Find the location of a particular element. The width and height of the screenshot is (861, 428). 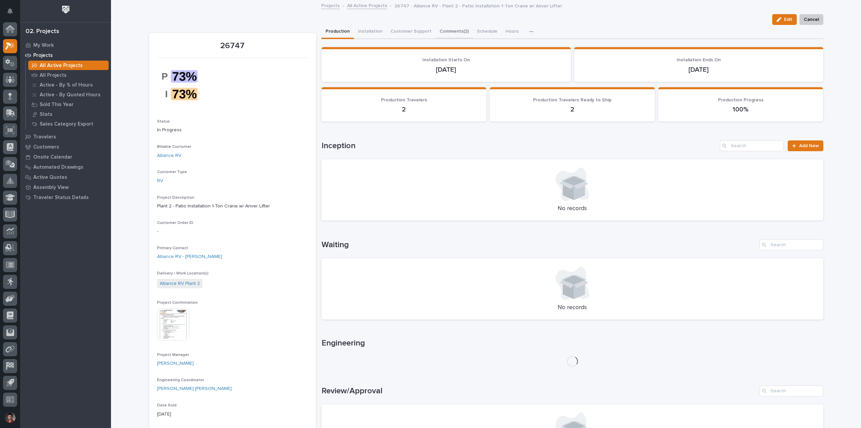

p: Active - By Quoted Hours is located at coordinates (70, 95).